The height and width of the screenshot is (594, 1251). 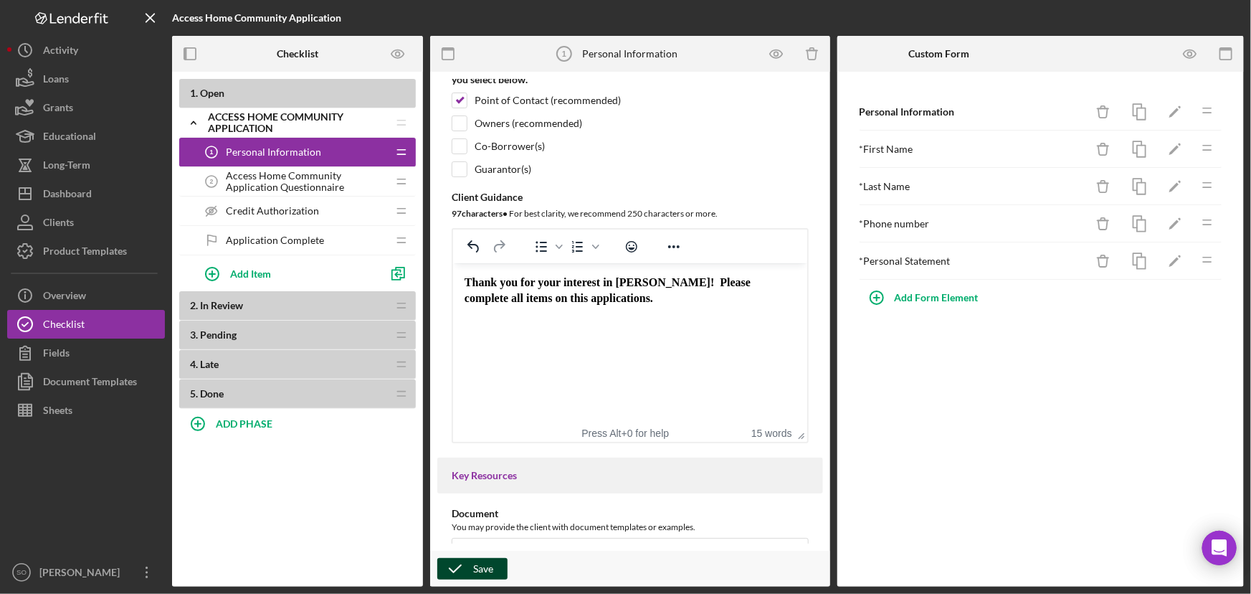 What do you see at coordinates (86, 410) in the screenshot?
I see `a: Sheets` at bounding box center [86, 410].